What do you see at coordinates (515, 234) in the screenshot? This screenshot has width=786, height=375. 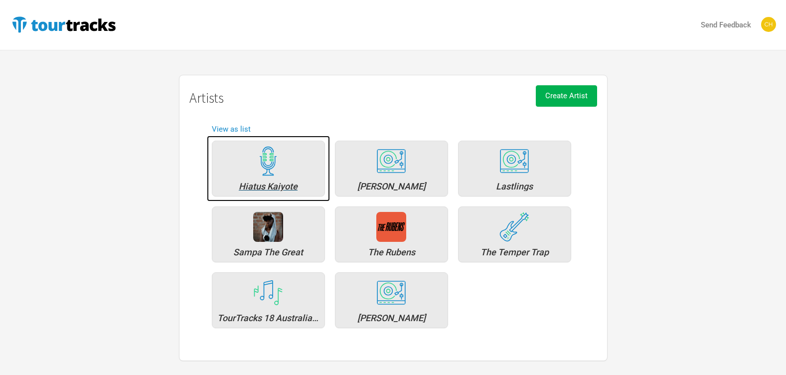 I see `a: The Temper Trap` at bounding box center [515, 234].